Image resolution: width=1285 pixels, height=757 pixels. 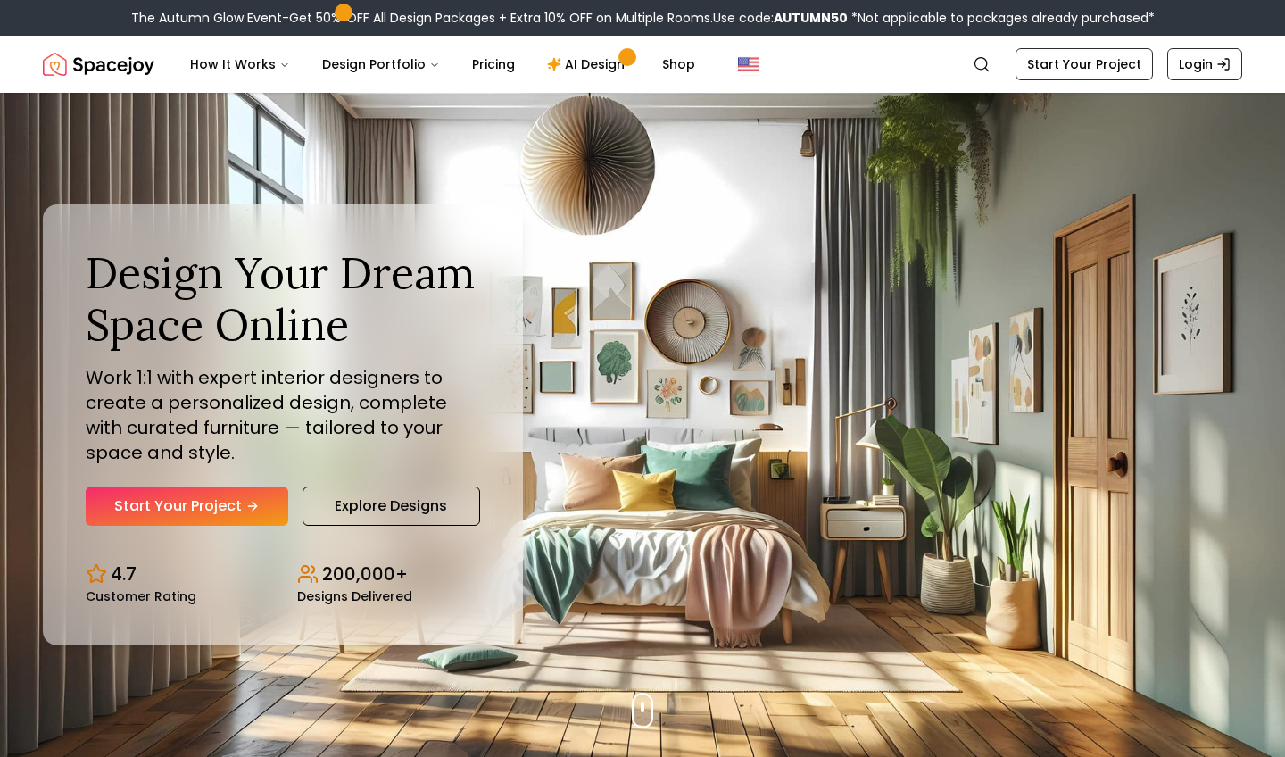 What do you see at coordinates (588, 64) in the screenshot?
I see `a: AI Design` at bounding box center [588, 64].